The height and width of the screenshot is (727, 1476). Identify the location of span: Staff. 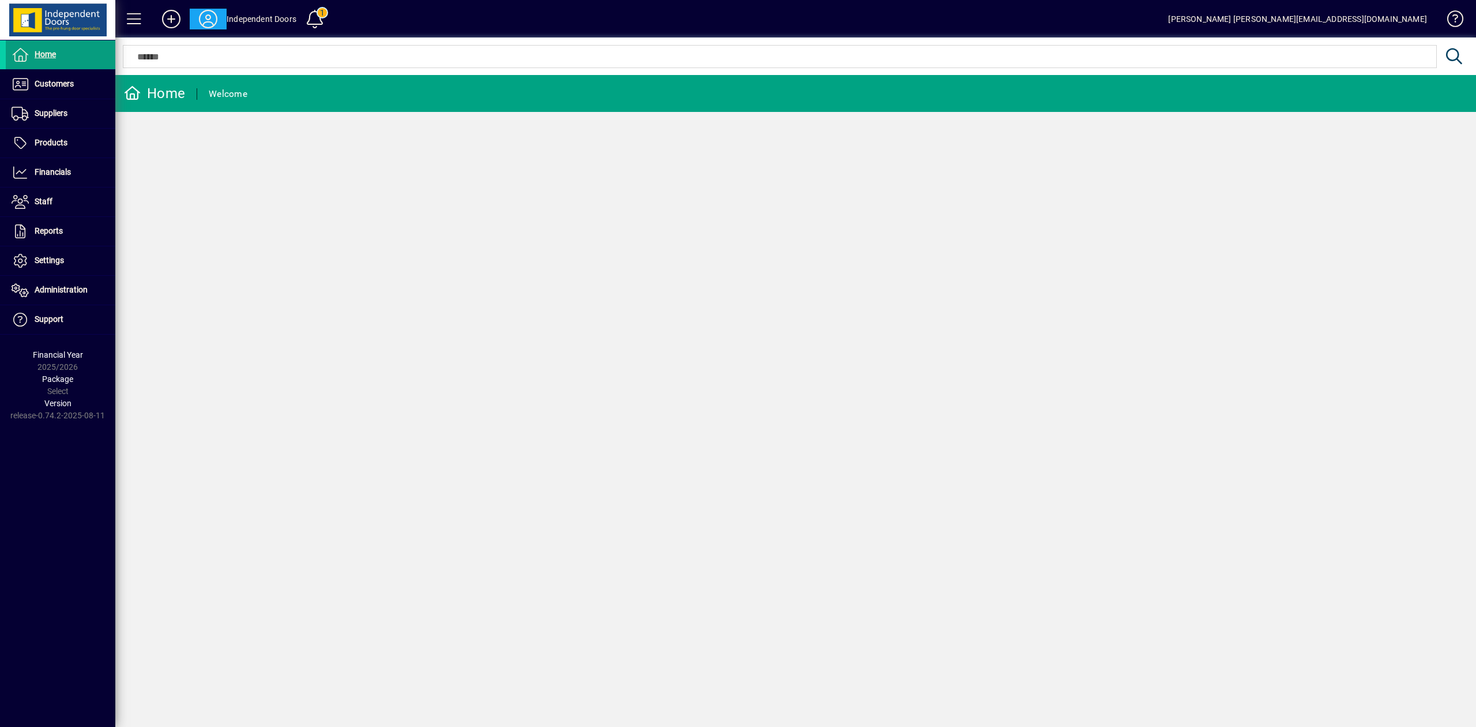
(43, 201).